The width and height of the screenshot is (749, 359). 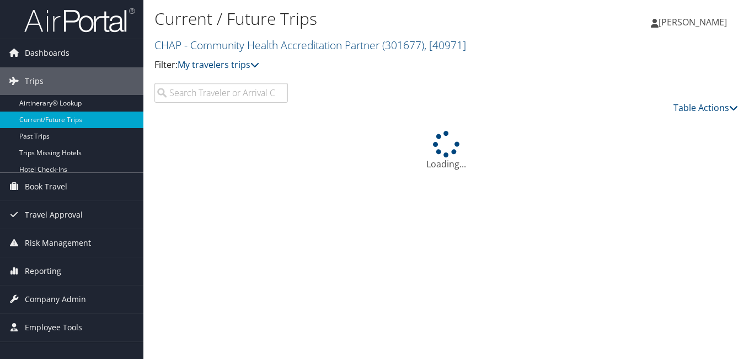 I want to click on span: Dashboards, so click(x=47, y=53).